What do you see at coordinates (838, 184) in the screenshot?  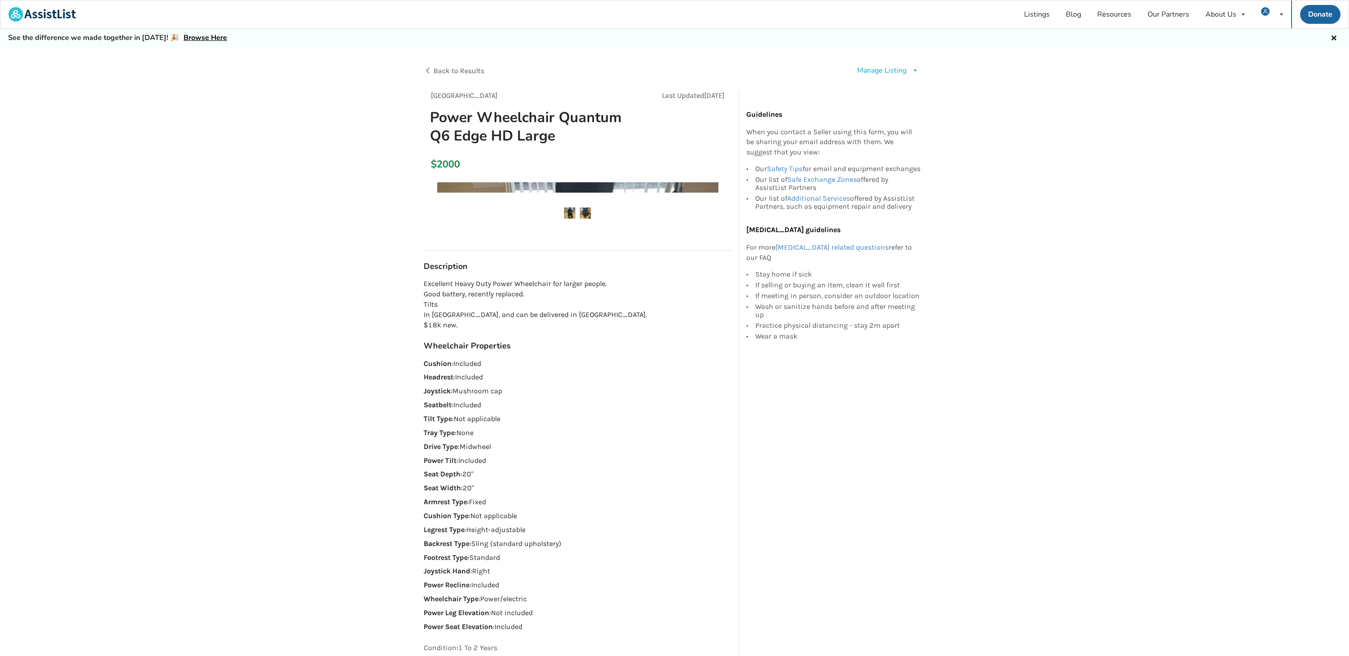 I see `div: Our list of offered by AssistList Partners` at bounding box center [838, 184].